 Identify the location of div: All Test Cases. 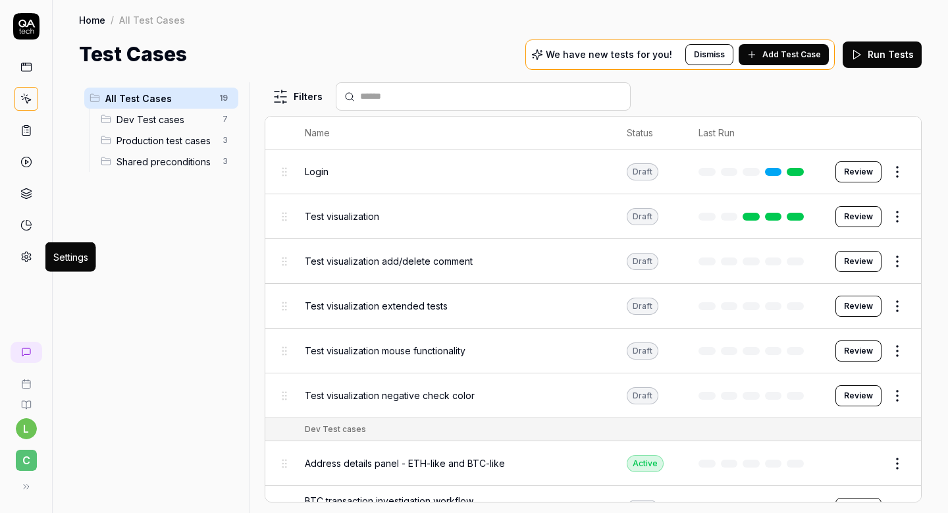
(152, 20).